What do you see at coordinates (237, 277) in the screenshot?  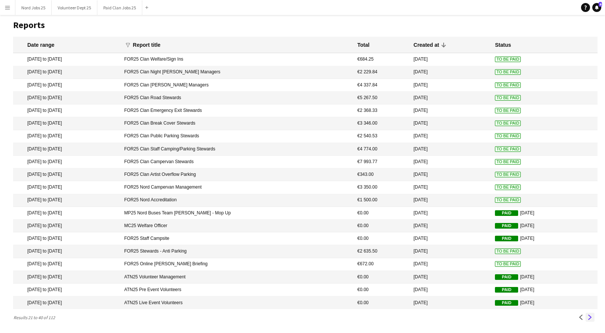 I see `mat-cell: ATN25 Volunteer Management` at bounding box center [237, 277].